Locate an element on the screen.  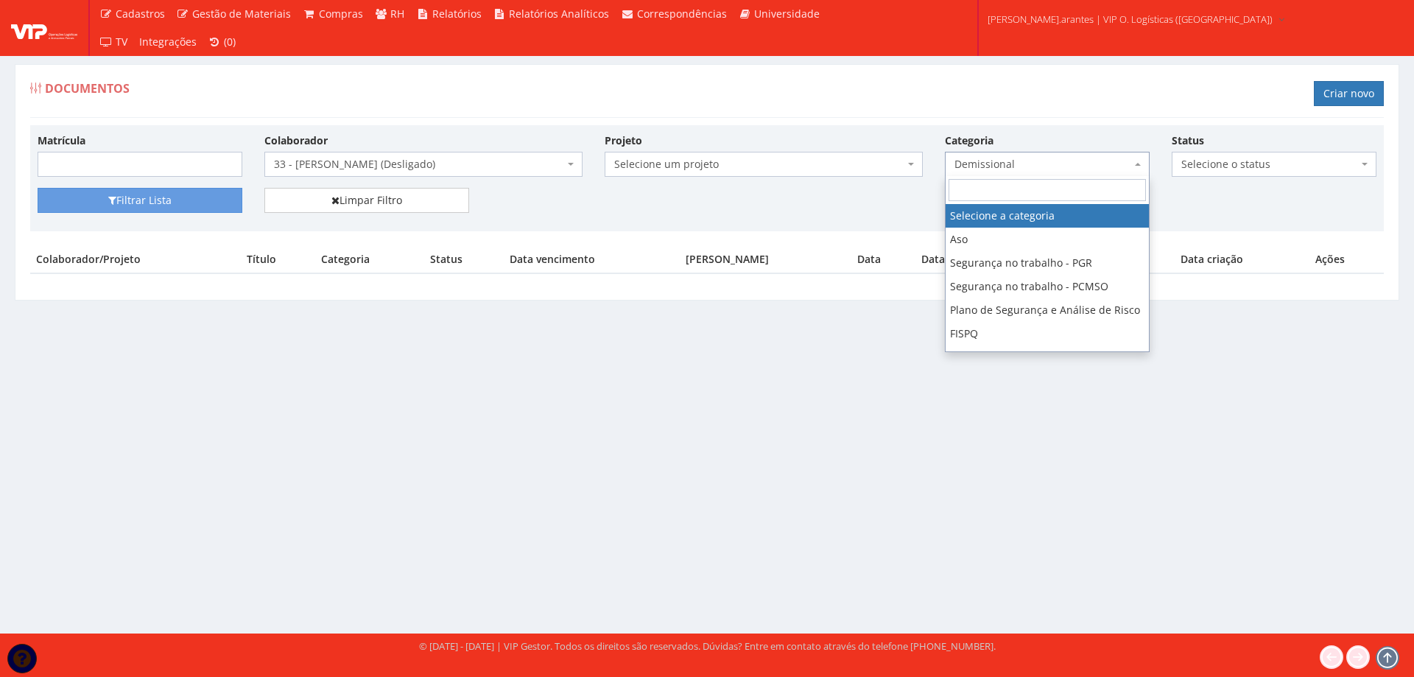
li: FISPQ is located at coordinates (1047, 334).